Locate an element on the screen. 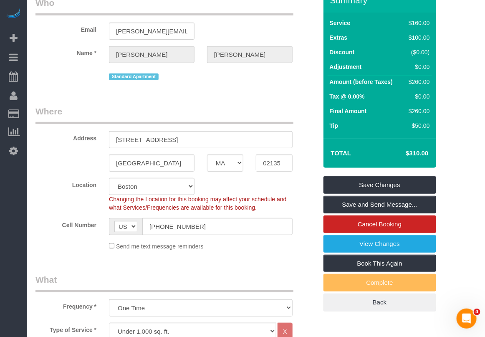 The height and width of the screenshot is (337, 485). input: First Name is located at coordinates (152, 54).